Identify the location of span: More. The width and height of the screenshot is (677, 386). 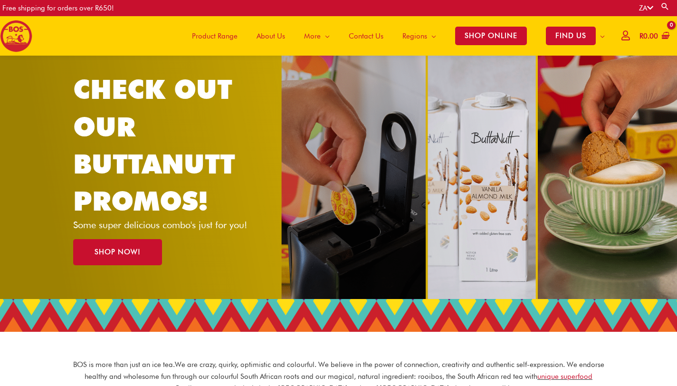
(312, 36).